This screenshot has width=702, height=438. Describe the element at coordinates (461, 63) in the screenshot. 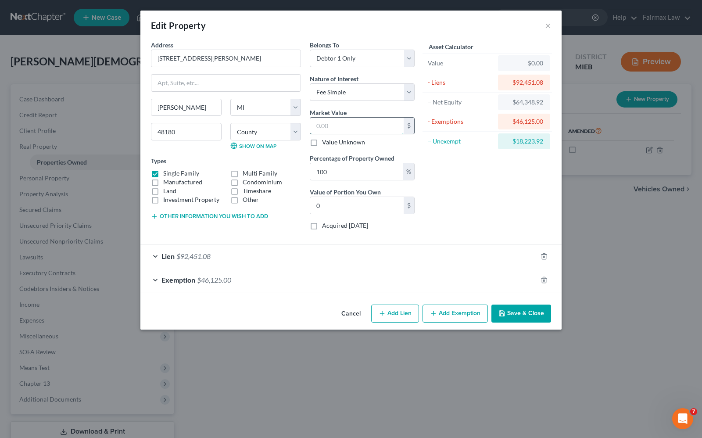

I see `div: Value` at that location.